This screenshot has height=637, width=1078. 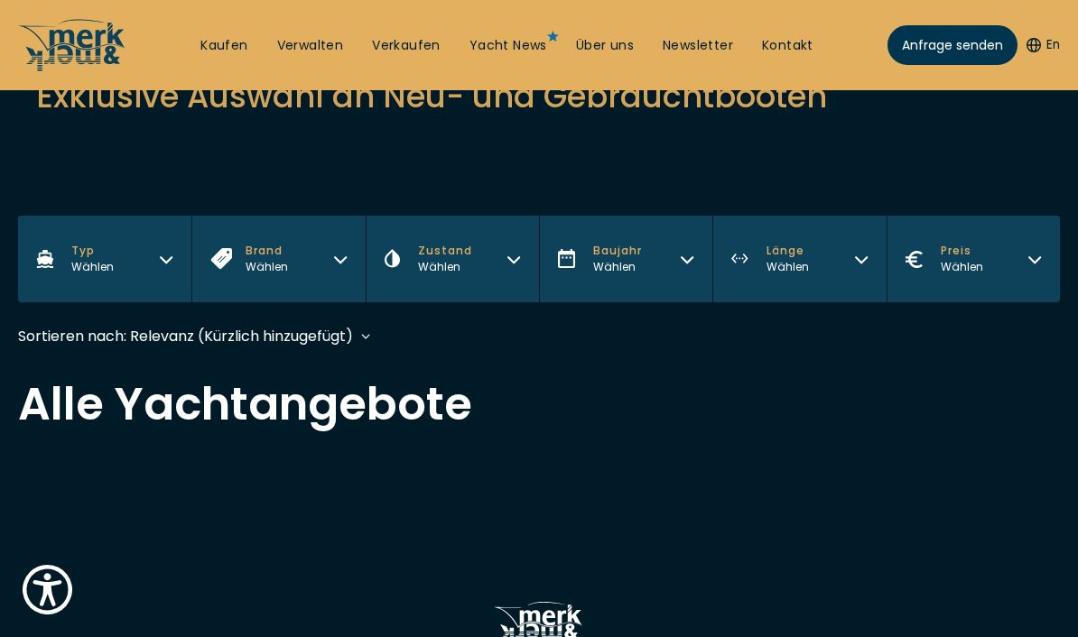 What do you see at coordinates (47, 590) in the screenshot?
I see `button: Show Accessibility Preferences` at bounding box center [47, 590].